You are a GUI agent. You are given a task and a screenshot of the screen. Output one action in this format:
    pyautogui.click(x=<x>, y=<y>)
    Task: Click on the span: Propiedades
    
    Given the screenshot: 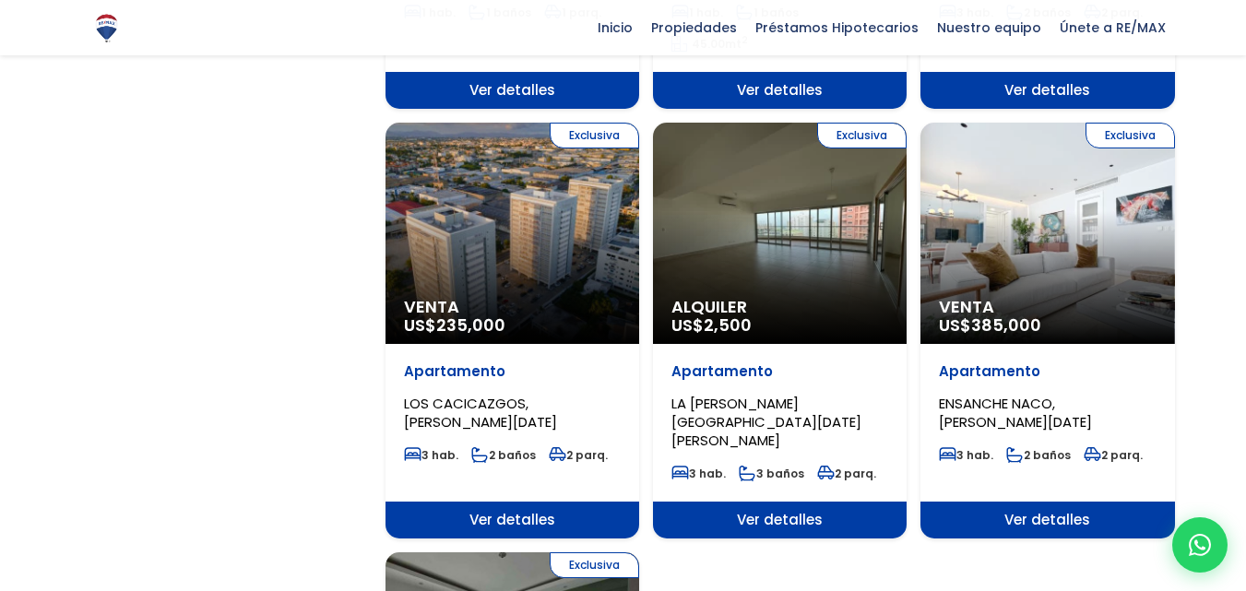 What is the action you would take?
    pyautogui.click(x=693, y=28)
    